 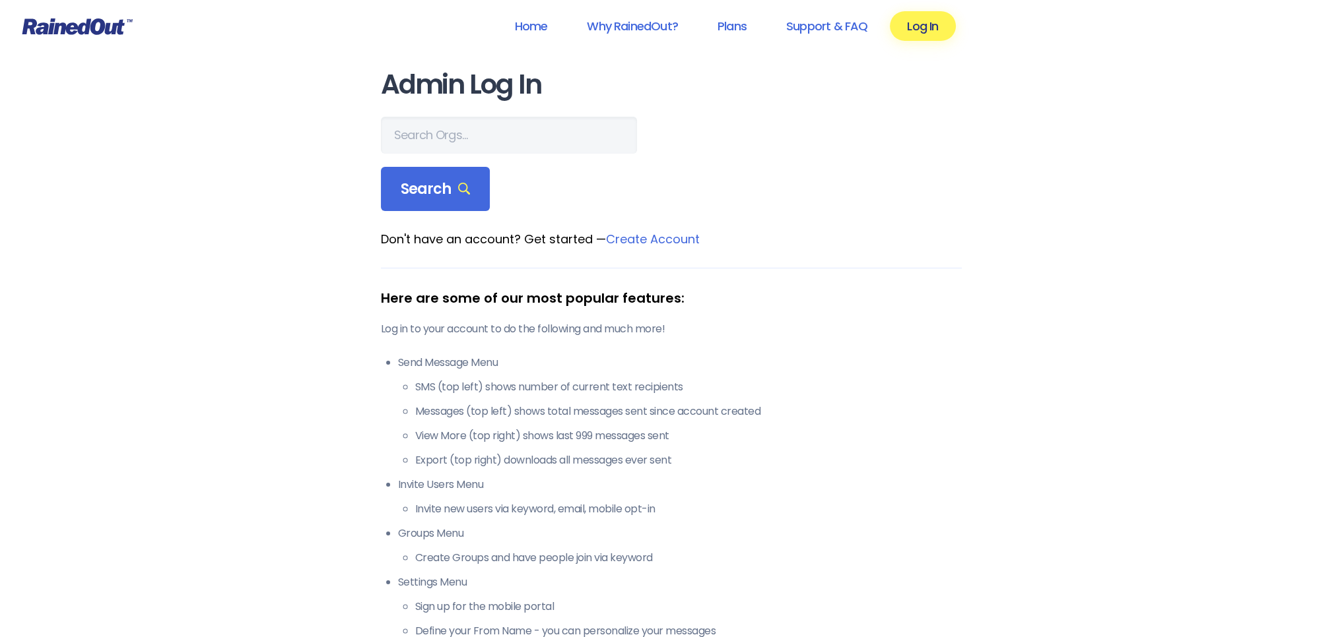 What do you see at coordinates (688, 509) in the screenshot?
I see `li: Invite new users via keyword, email, mobile opt-in` at bounding box center [688, 509].